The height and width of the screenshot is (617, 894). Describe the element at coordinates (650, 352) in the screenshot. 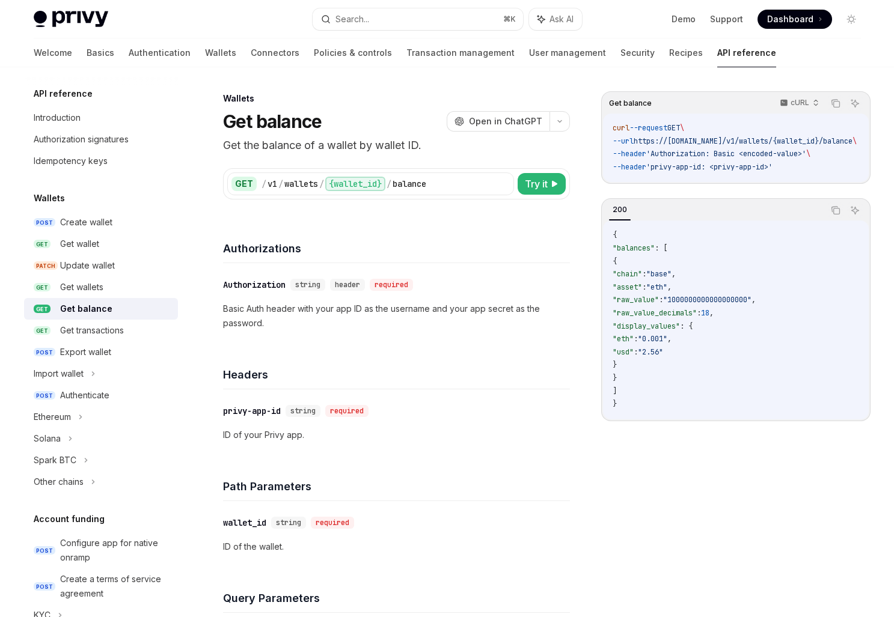

I see `span: "2.56"` at that location.